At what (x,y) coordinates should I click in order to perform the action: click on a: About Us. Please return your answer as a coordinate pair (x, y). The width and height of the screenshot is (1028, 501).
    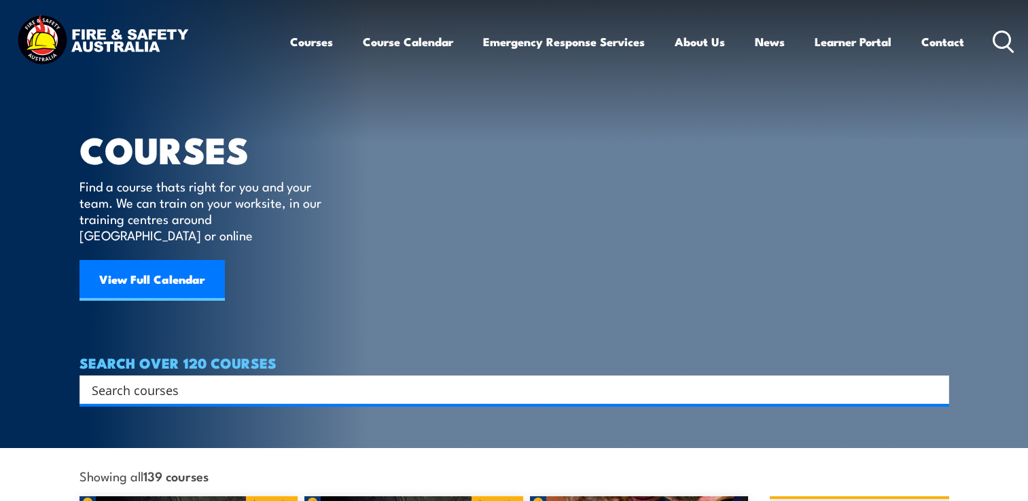
    Looking at the image, I should click on (700, 41).